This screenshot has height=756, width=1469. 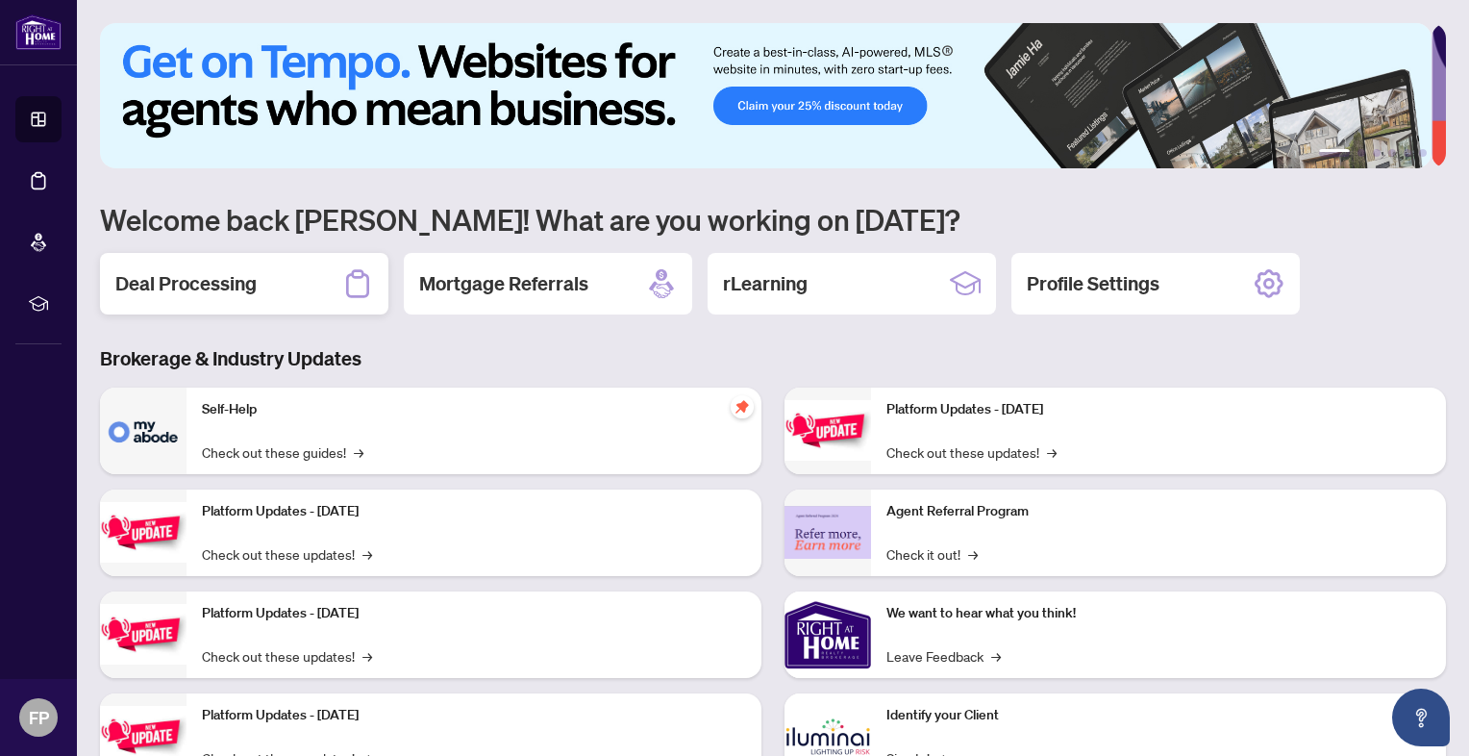 What do you see at coordinates (283, 452) in the screenshot?
I see `a: Check out these guides!→` at bounding box center [283, 452].